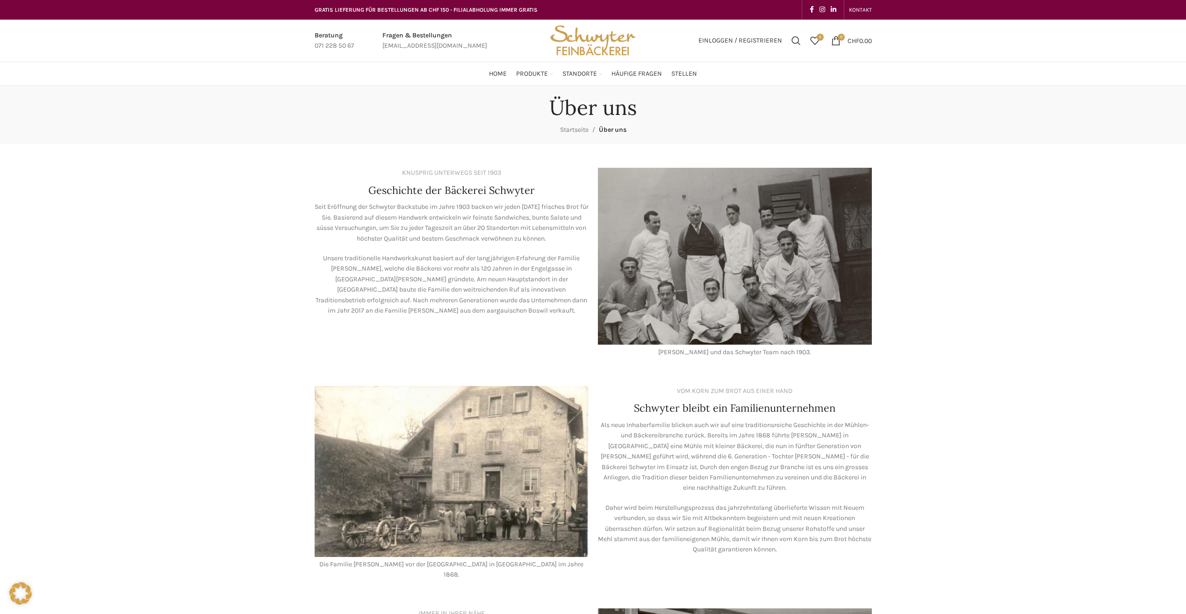 This screenshot has width=1186, height=614. I want to click on span: Home, so click(498, 74).